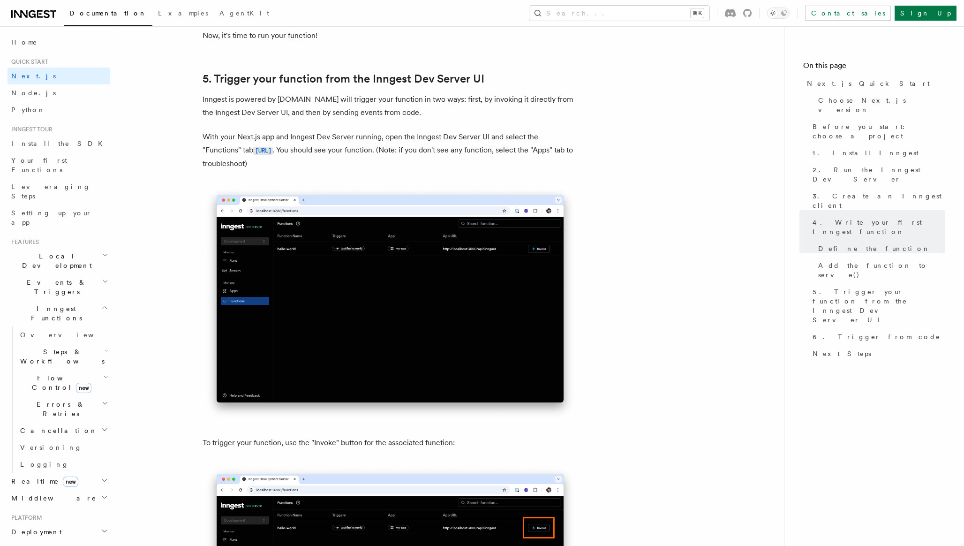 The height and width of the screenshot is (546, 964). What do you see at coordinates (183, 13) in the screenshot?
I see `span: Examples` at bounding box center [183, 13].